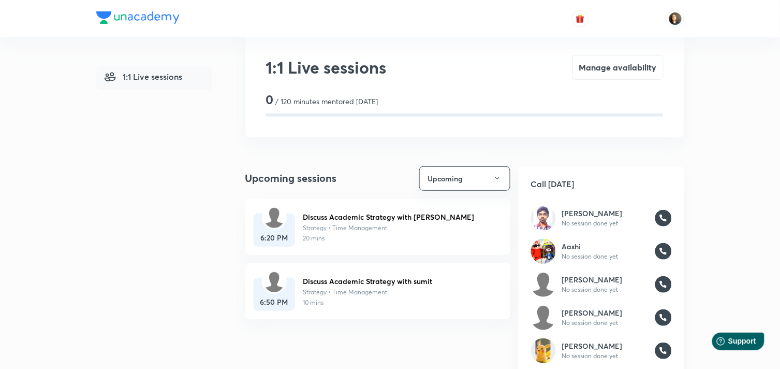  I want to click on img: 22a6958a77cd409ea2c5fea6c9659a7e.jpg, so click(543, 251).